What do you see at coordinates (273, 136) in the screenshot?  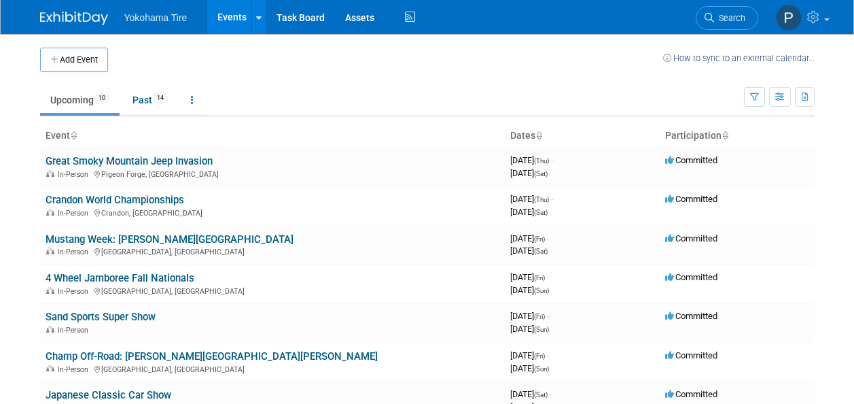 I see `th: Event` at bounding box center [273, 136].